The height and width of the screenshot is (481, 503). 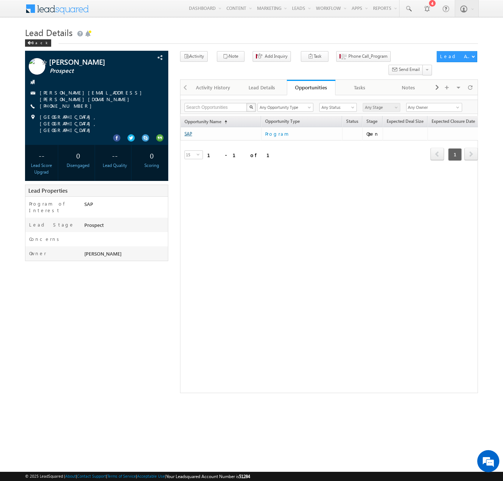 I want to click on button: Note, so click(x=230, y=56).